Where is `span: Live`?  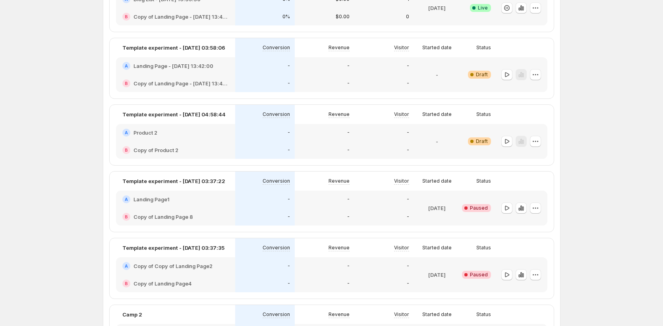
span: Live is located at coordinates (483, 8).